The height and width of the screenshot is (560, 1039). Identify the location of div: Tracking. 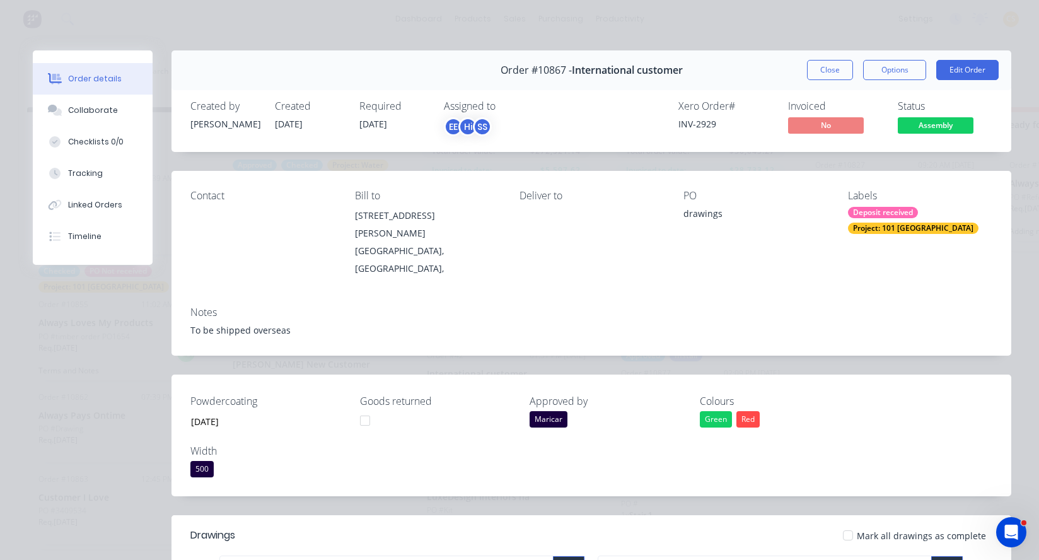
(85, 173).